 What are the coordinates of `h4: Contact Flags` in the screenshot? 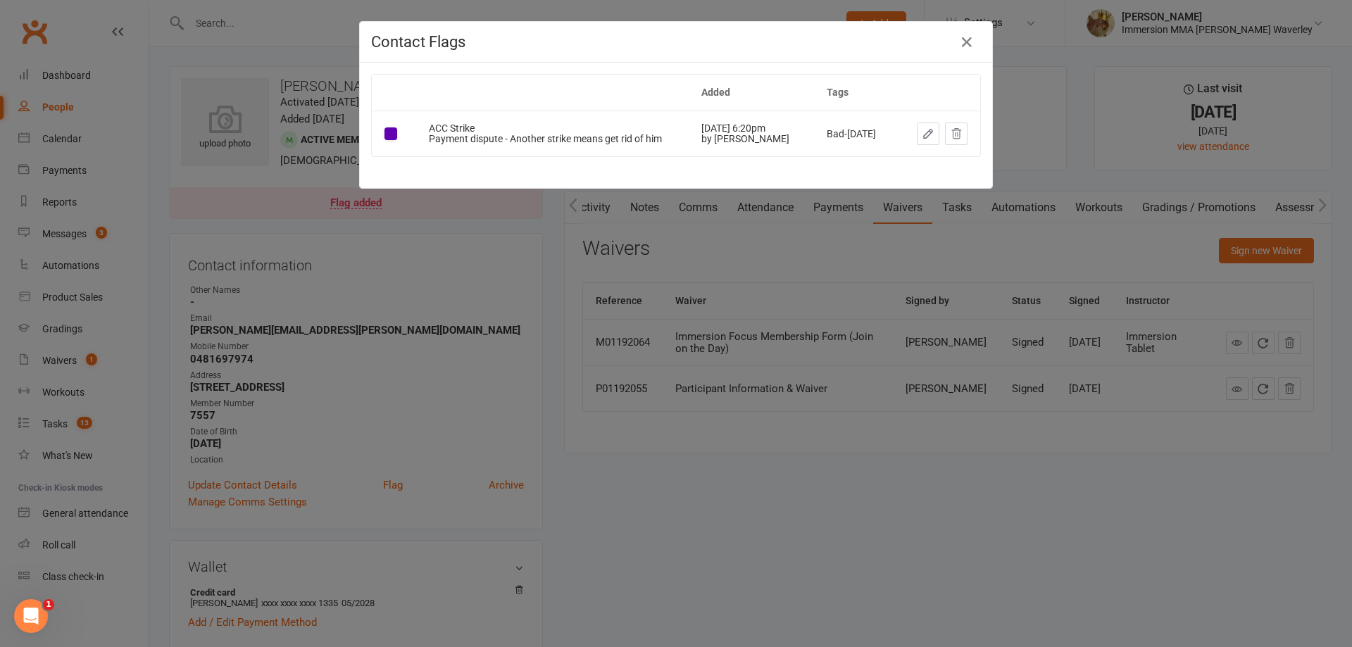 It's located at (676, 42).